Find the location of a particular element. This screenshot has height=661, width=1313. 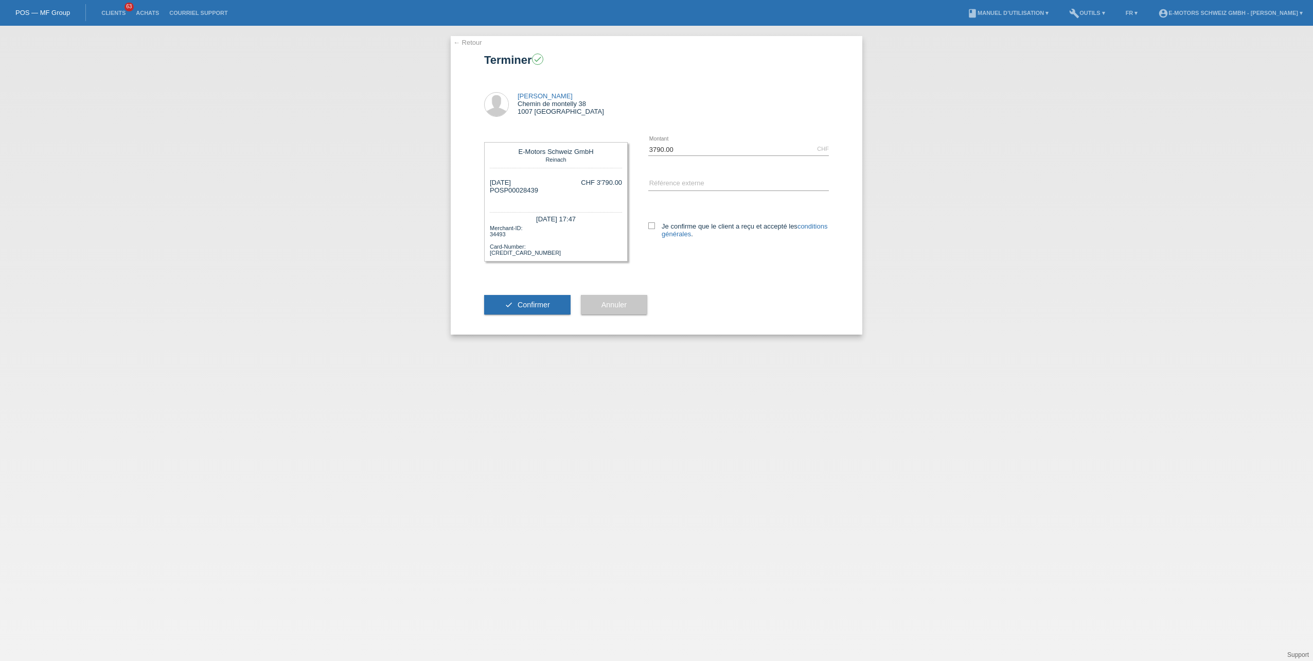

button: Annuler is located at coordinates (614, 305).